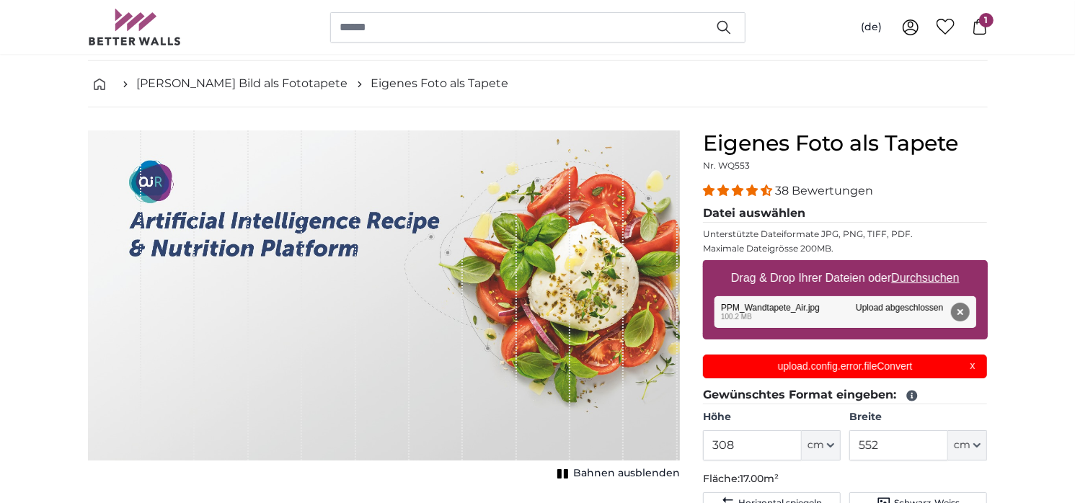 This screenshot has width=1075, height=503. I want to click on span: 4.34 stars, so click(739, 190).